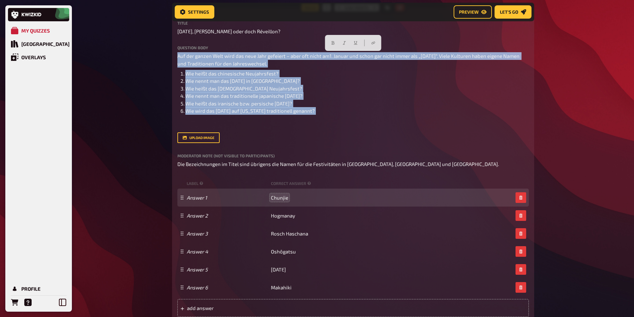 Image resolution: width=634 pixels, height=317 pixels. I want to click on div: Profile, so click(31, 289).